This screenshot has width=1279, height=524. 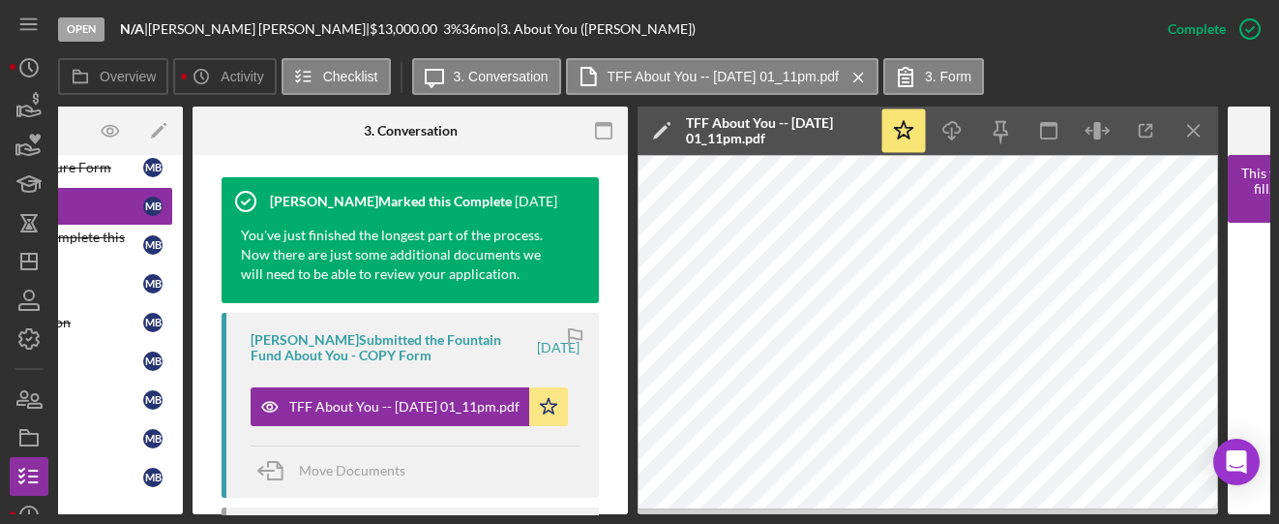 I want to click on div: 3 %, so click(x=452, y=29).